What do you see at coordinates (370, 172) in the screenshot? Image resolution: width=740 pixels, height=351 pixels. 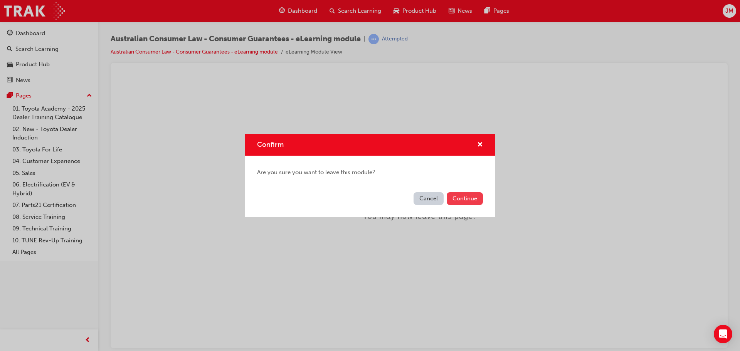 I see `div: Are you sure you want to leave this module?` at bounding box center [370, 172].